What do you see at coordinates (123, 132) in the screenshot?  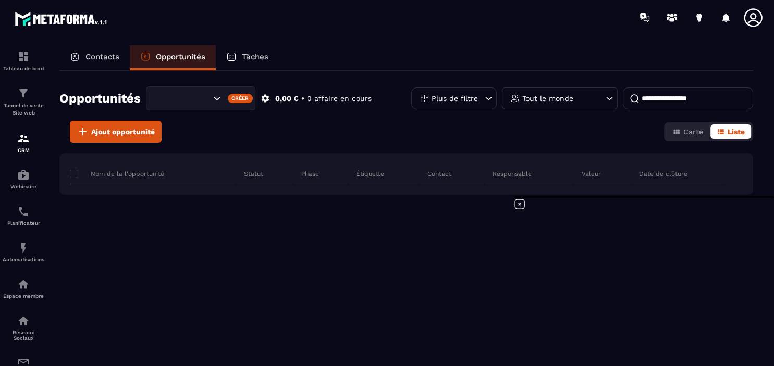 I see `span: Ajout opportunité` at bounding box center [123, 132].